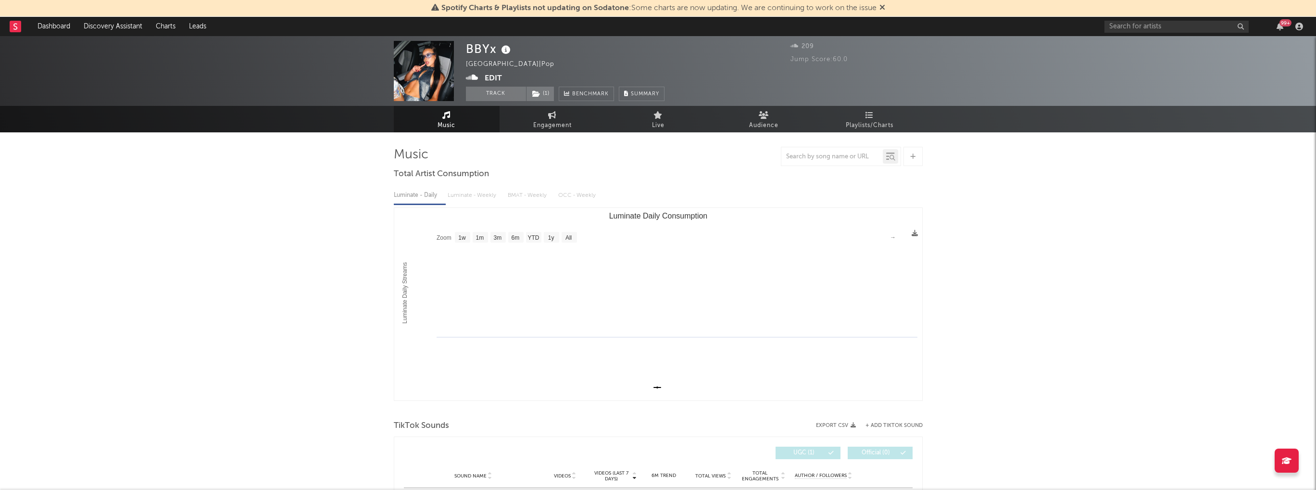 This screenshot has width=1316, height=490. What do you see at coordinates (568, 238) in the screenshot?
I see `text: All` at bounding box center [568, 238].